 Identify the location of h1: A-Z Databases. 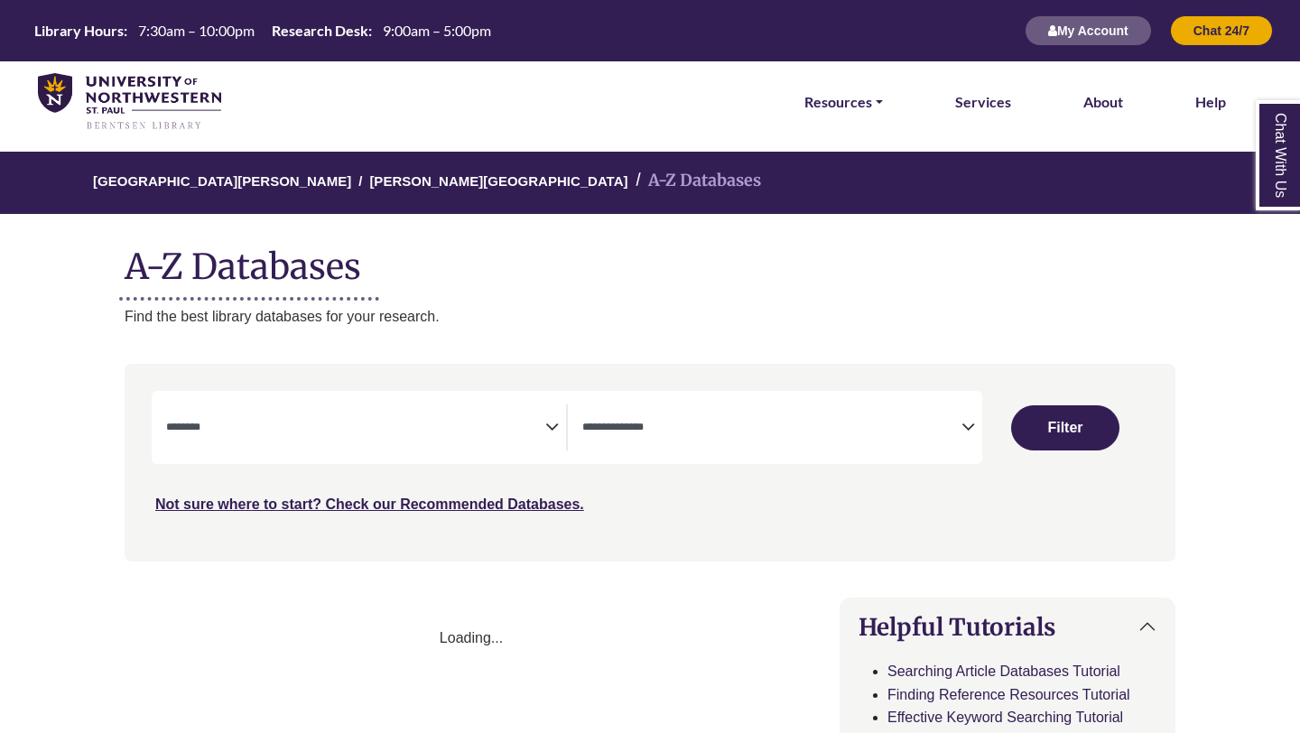
(650, 259).